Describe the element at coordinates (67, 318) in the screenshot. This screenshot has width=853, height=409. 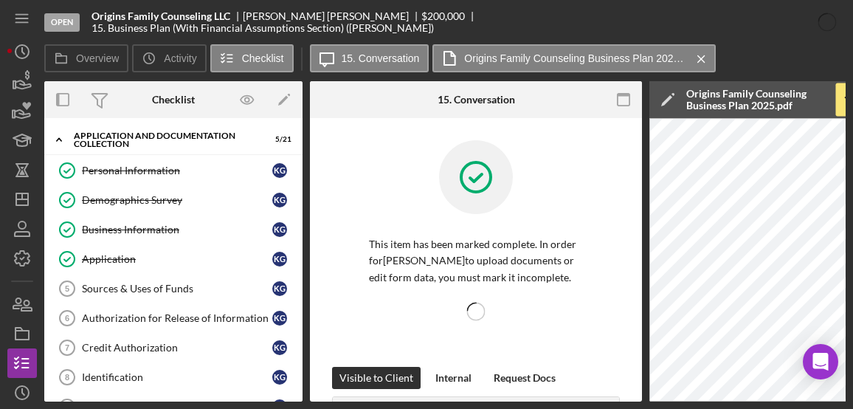
I see `tspan: 6` at that location.